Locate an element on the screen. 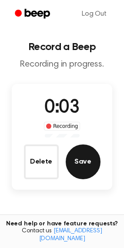  button: Delete Audio Record is located at coordinates (41, 162).